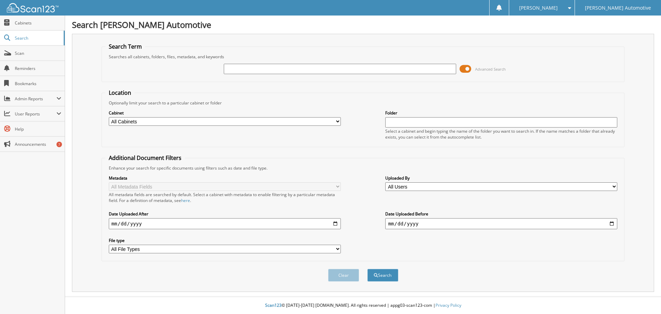 This screenshot has height=314, width=661. I want to click on label: Uploaded By, so click(501, 178).